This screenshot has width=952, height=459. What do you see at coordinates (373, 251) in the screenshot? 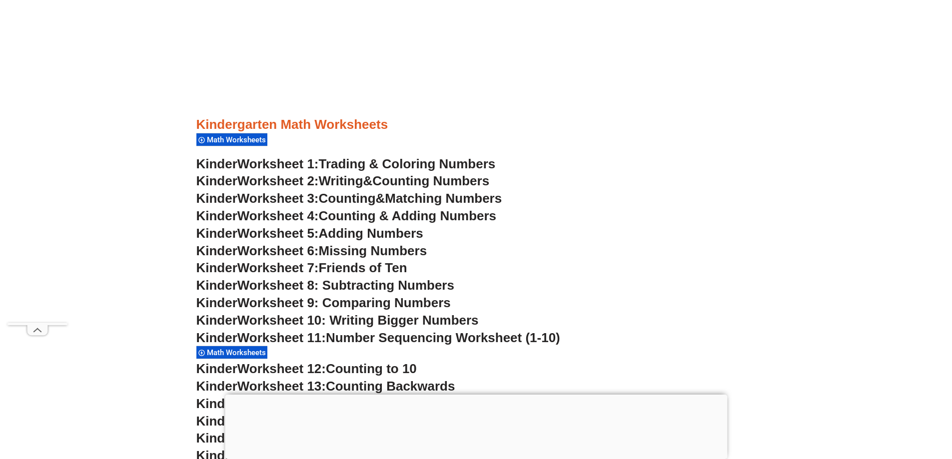
I see `span: Missing Numbers` at bounding box center [373, 251].